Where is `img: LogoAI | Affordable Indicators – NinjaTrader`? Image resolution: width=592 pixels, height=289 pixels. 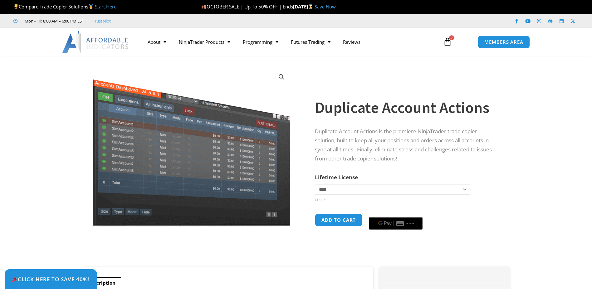
img: LogoAI | Affordable Indicators – NinjaTrader is located at coordinates (96, 42).